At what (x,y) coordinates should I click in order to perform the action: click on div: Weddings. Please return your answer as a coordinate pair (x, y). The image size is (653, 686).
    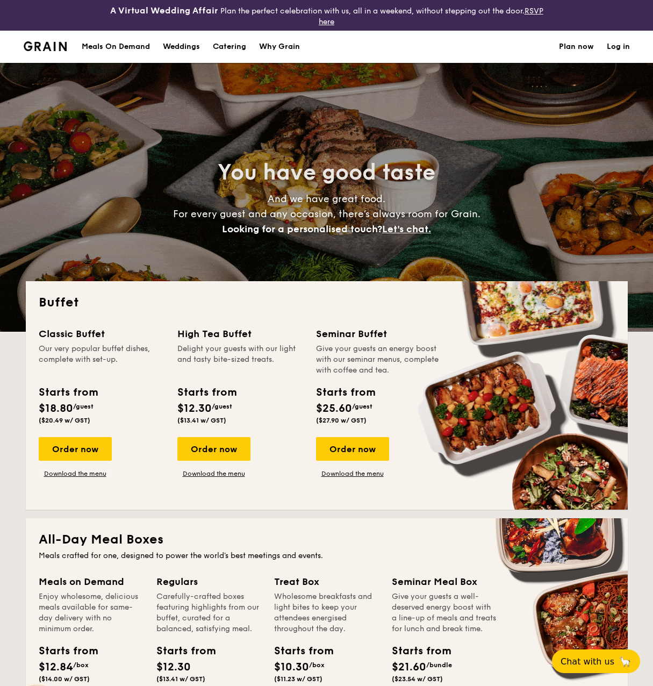
    Looking at the image, I should click on (181, 47).